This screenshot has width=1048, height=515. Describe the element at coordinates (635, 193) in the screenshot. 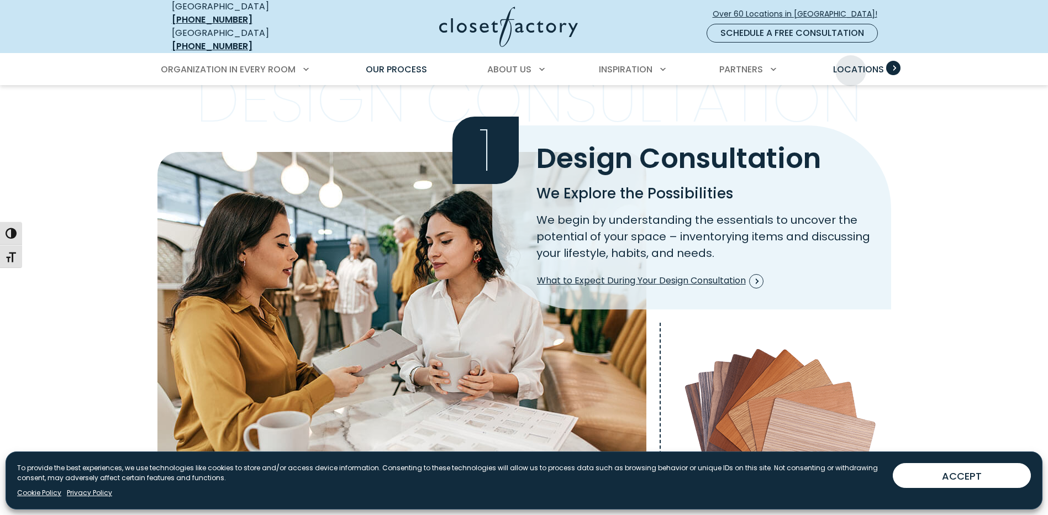

I see `span: We Explore the Possibilities` at that location.